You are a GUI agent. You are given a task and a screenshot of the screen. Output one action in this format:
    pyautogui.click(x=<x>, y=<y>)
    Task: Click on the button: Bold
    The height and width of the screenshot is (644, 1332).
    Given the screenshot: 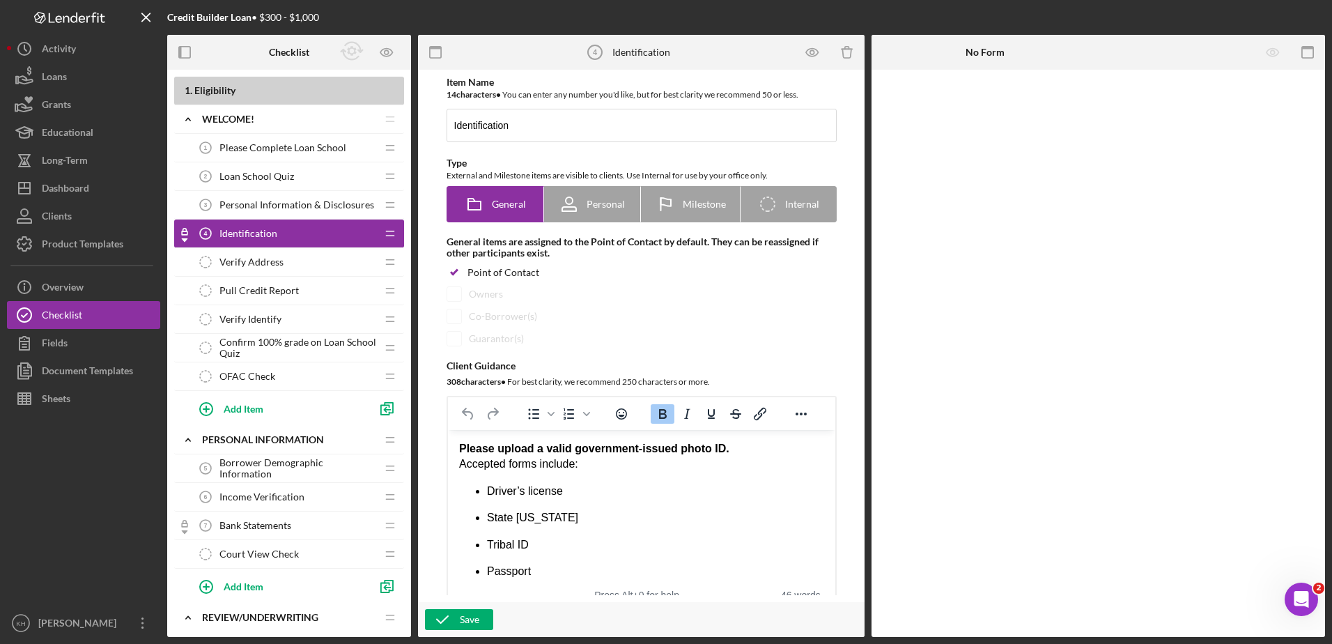 What is the action you would take?
    pyautogui.click(x=662, y=414)
    